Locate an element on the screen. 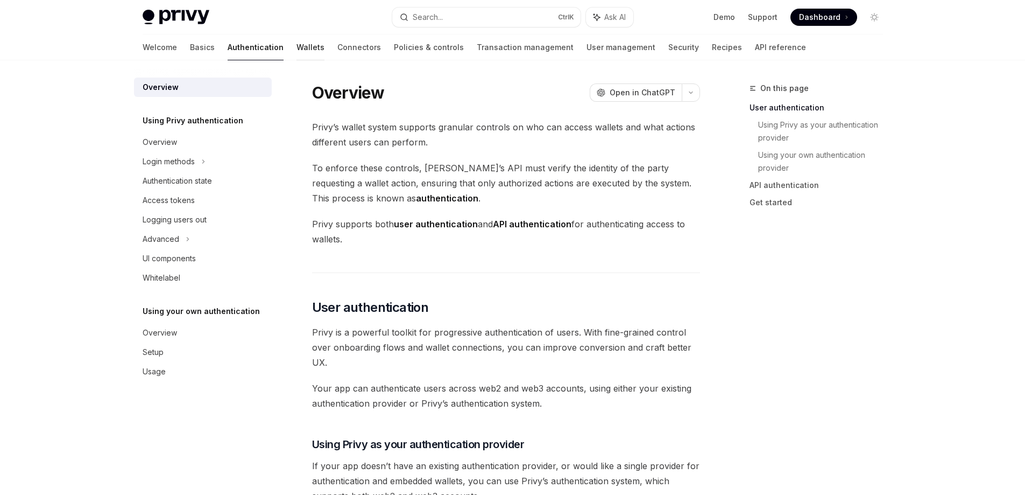 The image size is (1025, 495). a: Policies & controls is located at coordinates (429, 47).